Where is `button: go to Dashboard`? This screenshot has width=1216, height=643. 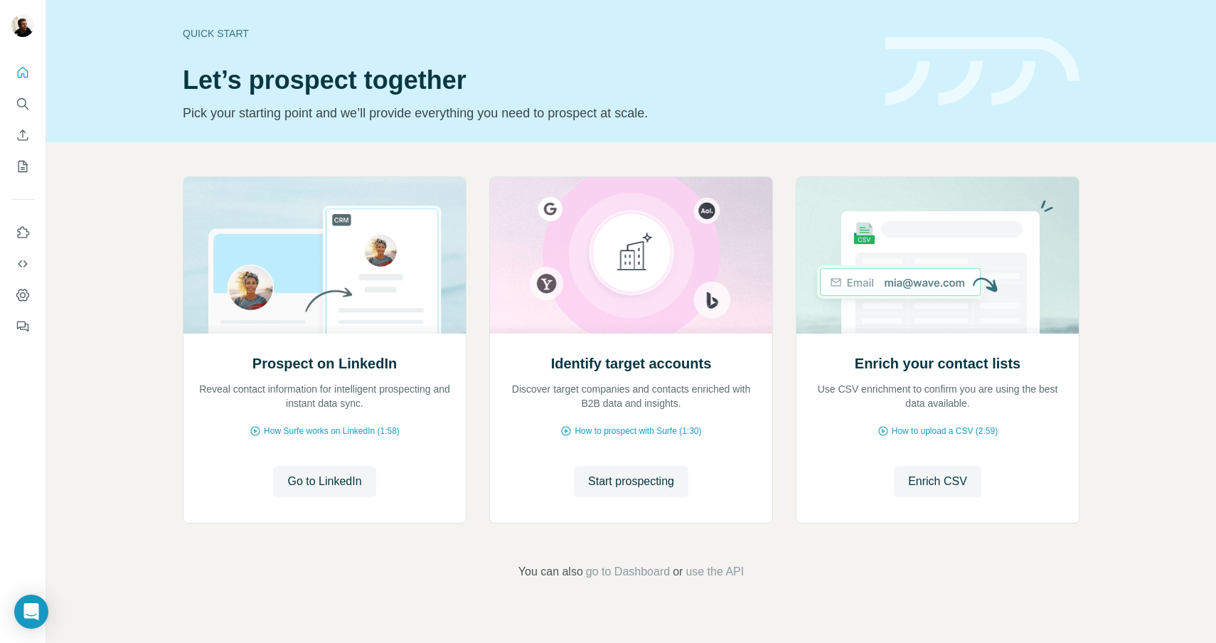 button: go to Dashboard is located at coordinates (628, 572).